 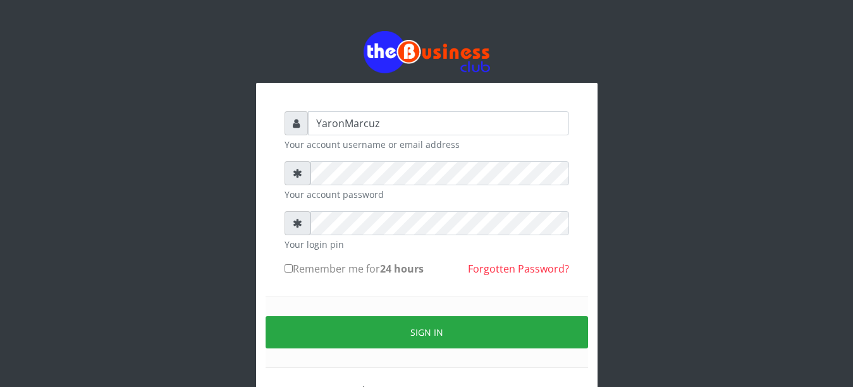 I want to click on small: Your login pin, so click(x=427, y=244).